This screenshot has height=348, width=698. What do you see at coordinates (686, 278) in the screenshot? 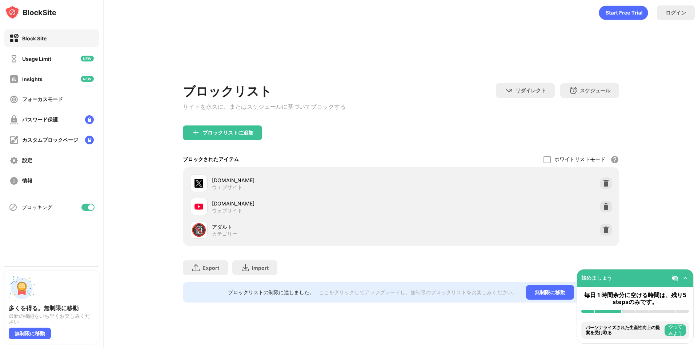
I see `img: omni-setup-toggle.svg` at bounding box center [686, 278].